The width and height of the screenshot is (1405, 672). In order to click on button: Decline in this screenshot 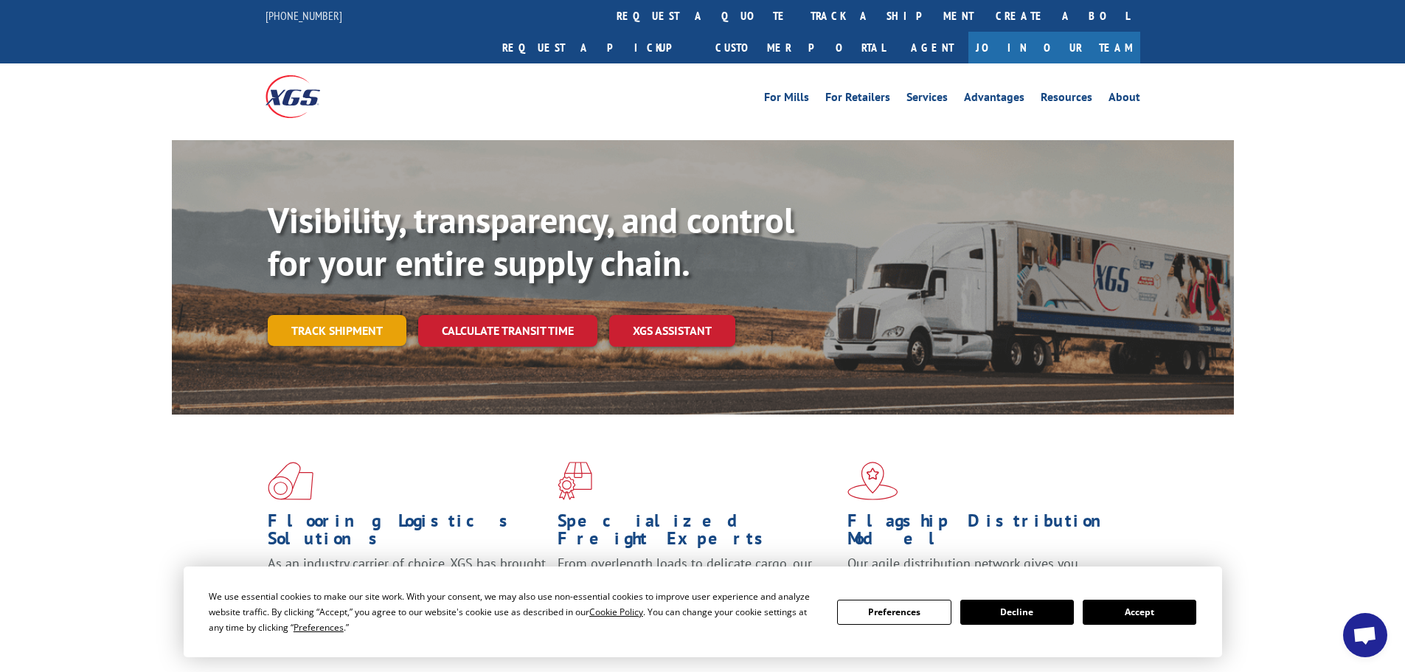, I will do `click(1017, 612)`.